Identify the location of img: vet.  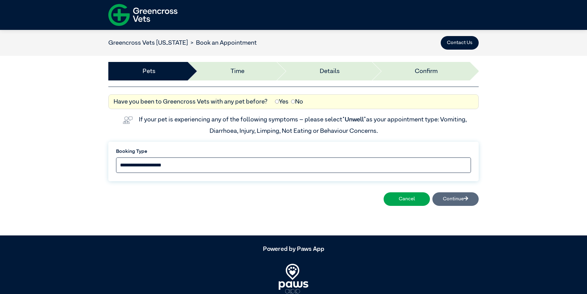
(128, 120).